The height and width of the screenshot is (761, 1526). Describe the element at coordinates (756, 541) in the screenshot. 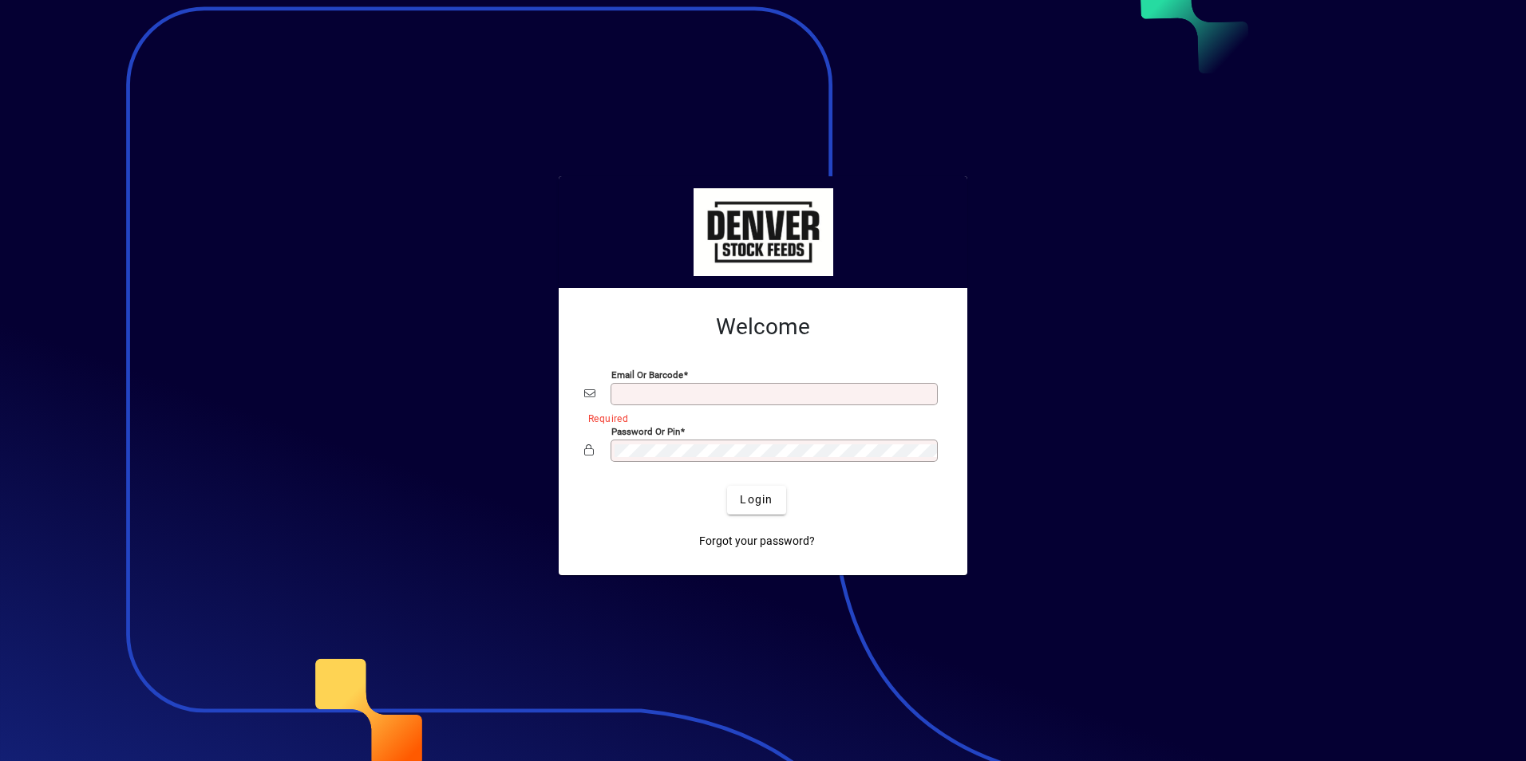

I see `span: Forgot your password?` at that location.